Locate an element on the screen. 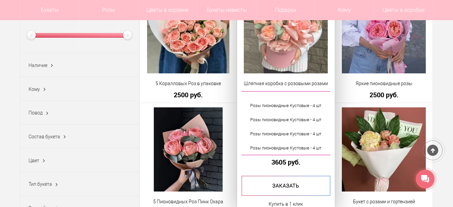 This screenshot has width=453, height=207. img: Букет с розами и гортензией is located at coordinates (384, 149).